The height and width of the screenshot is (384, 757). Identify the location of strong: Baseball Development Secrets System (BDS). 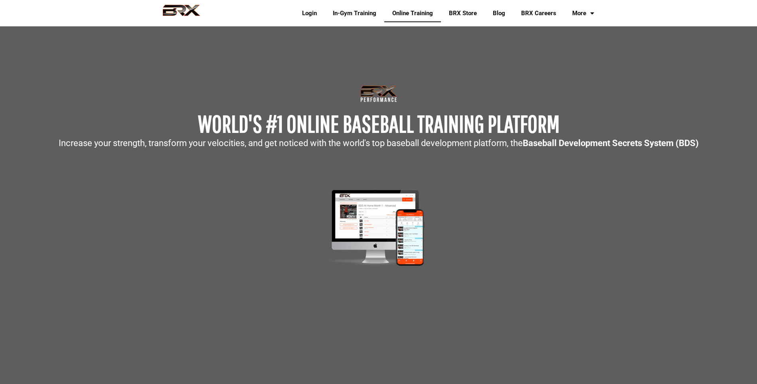
(610, 143).